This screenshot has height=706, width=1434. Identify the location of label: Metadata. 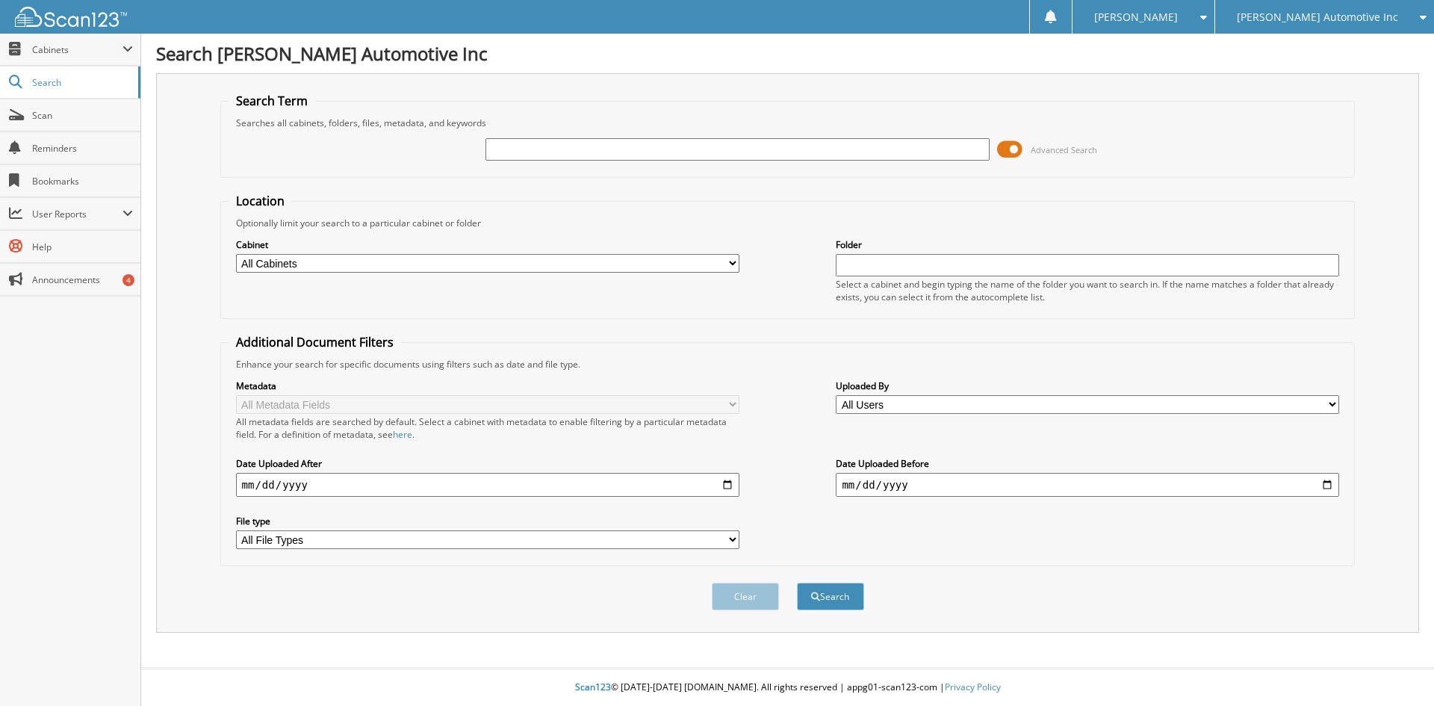
(488, 385).